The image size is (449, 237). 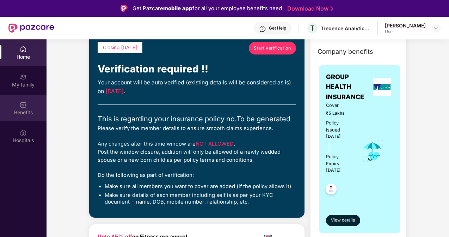 I want to click on img: svg+xml;base64,PHN2ZyBpZD0iSG9zcGl0YWxzIiB4bWxucz0iaHR0cDovL3d3dy53My5vcmcvMjAwMC9zdmciIHdpZHRoPS..., so click(x=23, y=133).